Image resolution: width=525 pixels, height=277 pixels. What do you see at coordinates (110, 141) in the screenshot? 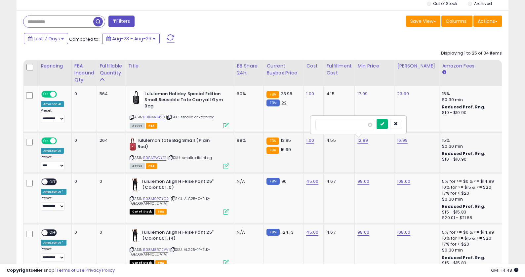
I see `div: 264` at bounding box center [110, 141].